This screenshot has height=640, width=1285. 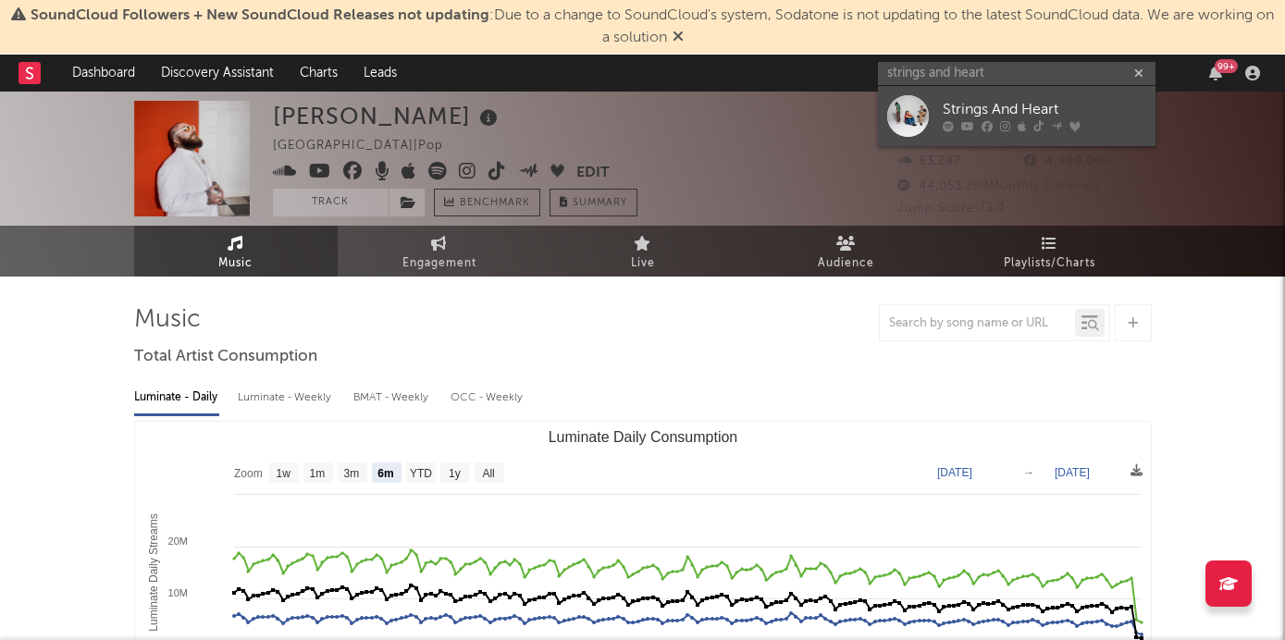 I want to click on span: SoundCloud Followers + New SoundCloud Releases not updating, so click(x=260, y=16).